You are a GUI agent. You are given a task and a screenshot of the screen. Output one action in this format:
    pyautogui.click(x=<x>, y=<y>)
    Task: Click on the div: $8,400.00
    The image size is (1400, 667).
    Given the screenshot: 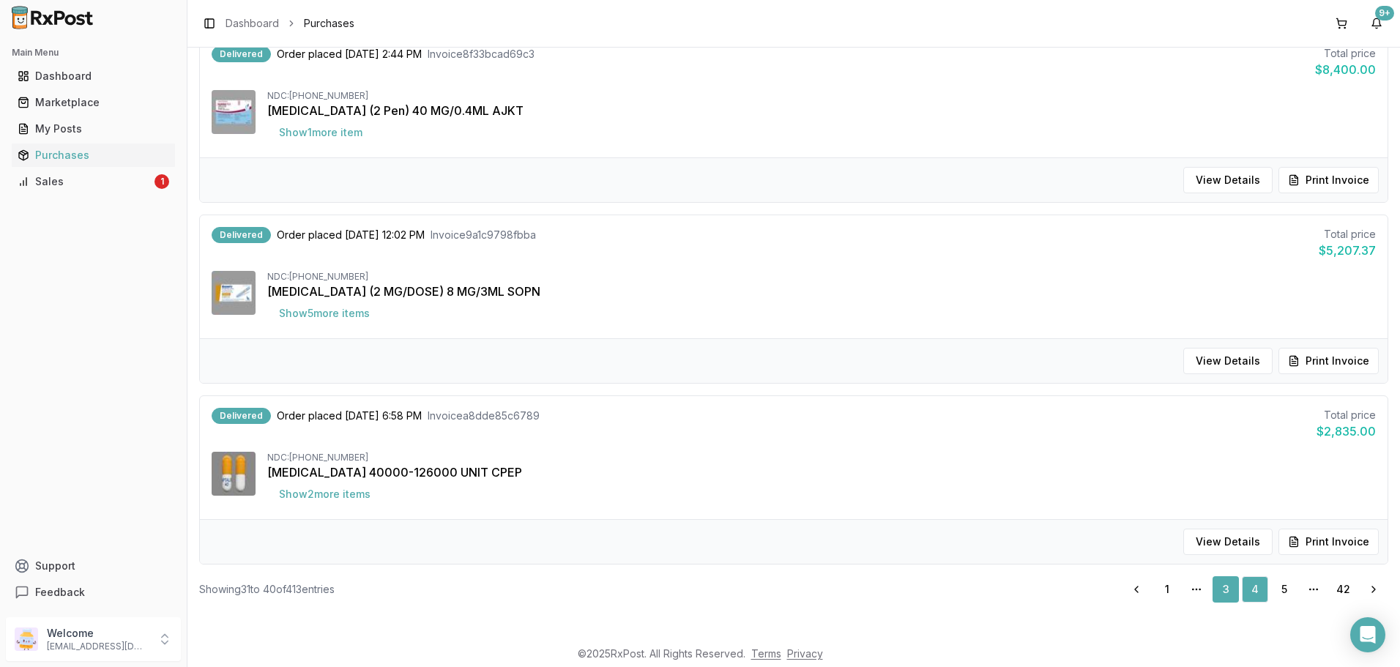 What is the action you would take?
    pyautogui.click(x=1345, y=70)
    